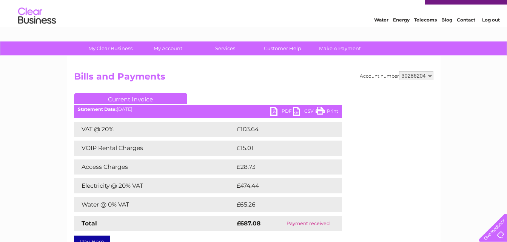 This screenshot has height=242, width=507. What do you see at coordinates (282, 112) in the screenshot?
I see `a: PDF` at bounding box center [282, 112].